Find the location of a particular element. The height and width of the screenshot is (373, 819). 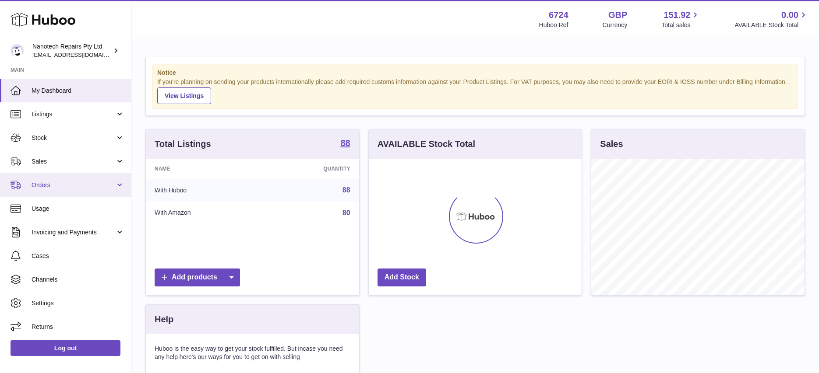

span: Sales is located at coordinates (73, 162).